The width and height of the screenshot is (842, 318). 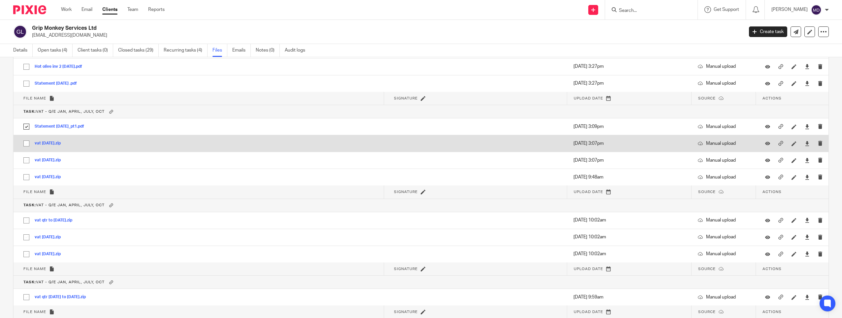 I want to click on a: Notes (0), so click(x=268, y=50).